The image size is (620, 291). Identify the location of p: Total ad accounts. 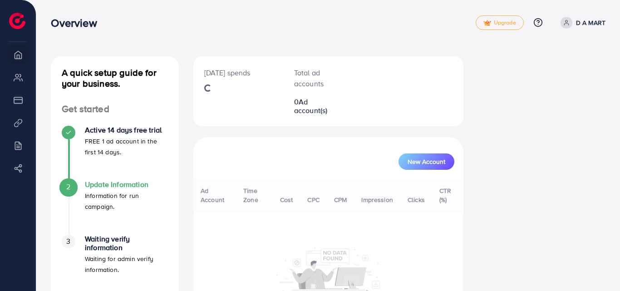
(317, 78).